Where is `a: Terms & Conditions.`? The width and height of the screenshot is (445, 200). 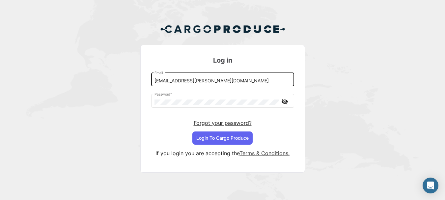 a: Terms & Conditions. is located at coordinates (264, 153).